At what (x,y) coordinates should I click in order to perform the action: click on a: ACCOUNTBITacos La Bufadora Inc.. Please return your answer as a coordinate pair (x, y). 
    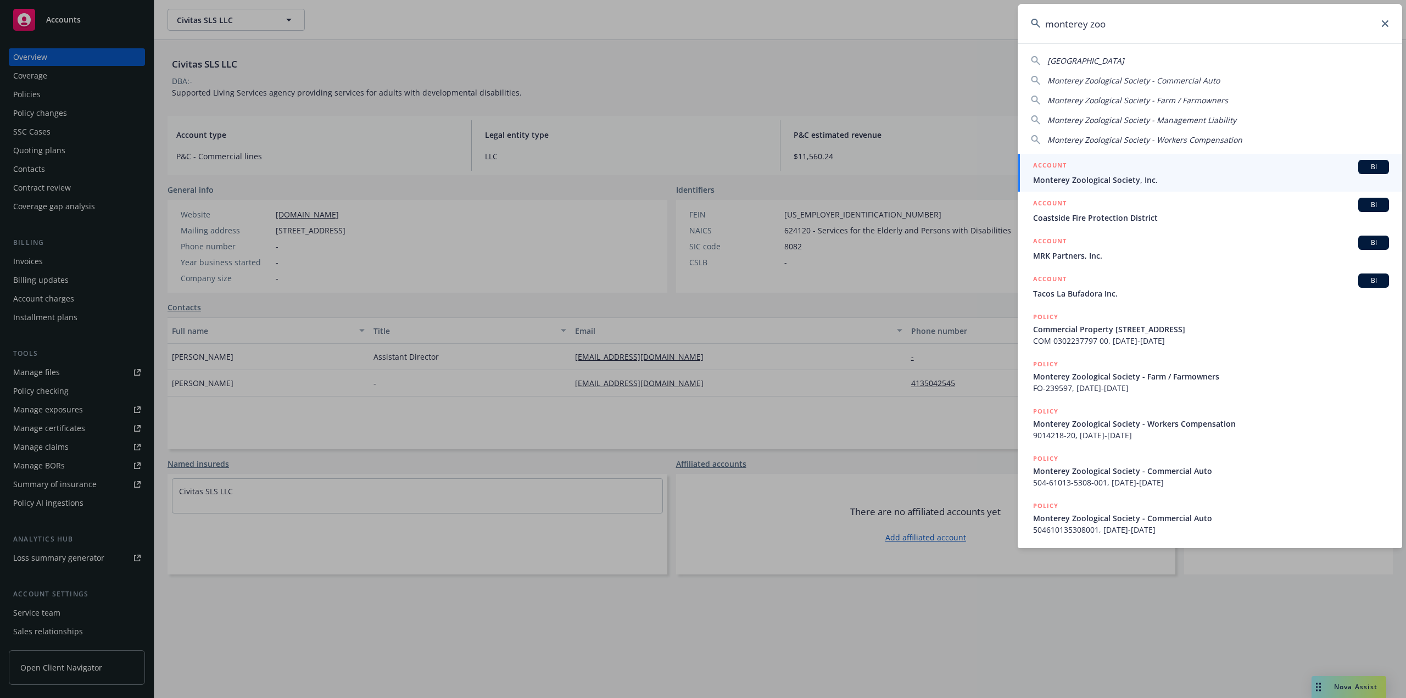
    Looking at the image, I should click on (1210, 286).